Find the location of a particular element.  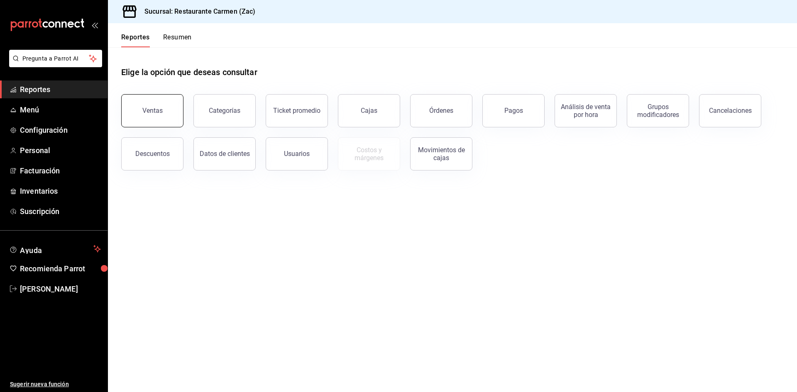

button: Ventas is located at coordinates (152, 111).